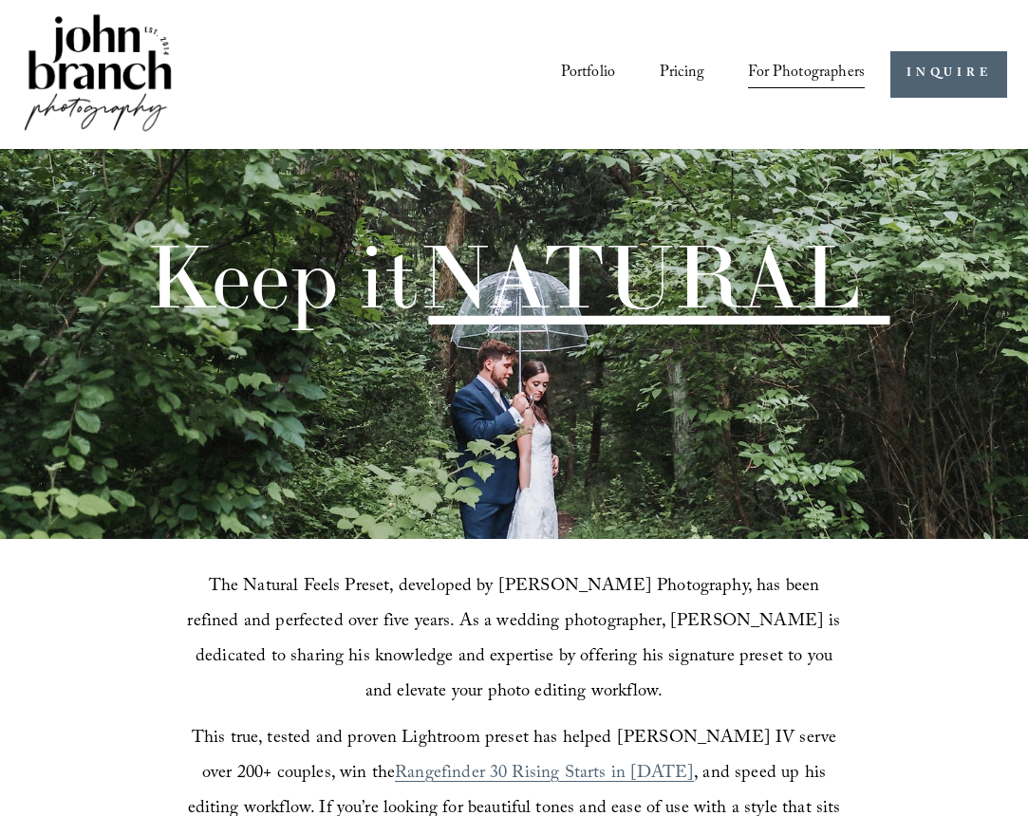 The height and width of the screenshot is (816, 1028). I want to click on h1: Keep it, so click(503, 276).